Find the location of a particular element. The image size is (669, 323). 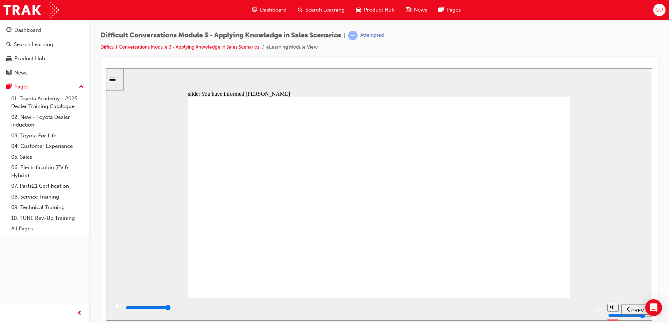

div: Open Intercom Messenger is located at coordinates (654, 308).